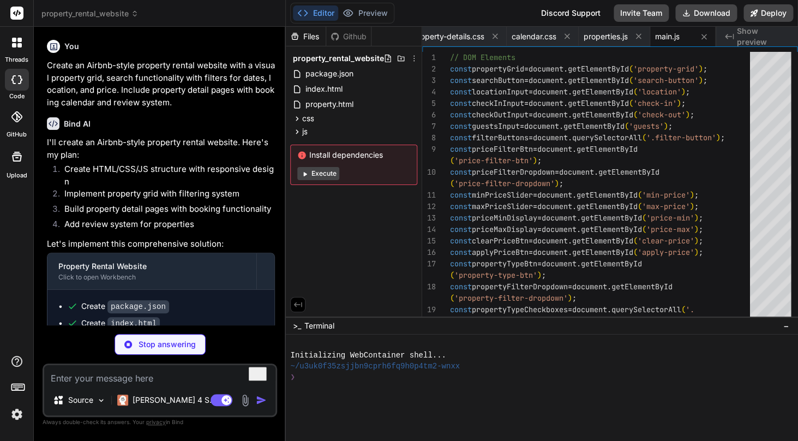 Image resolution: width=798 pixels, height=441 pixels. What do you see at coordinates (496, 275) in the screenshot?
I see `span: 'property-type-btn'` at bounding box center [496, 275].